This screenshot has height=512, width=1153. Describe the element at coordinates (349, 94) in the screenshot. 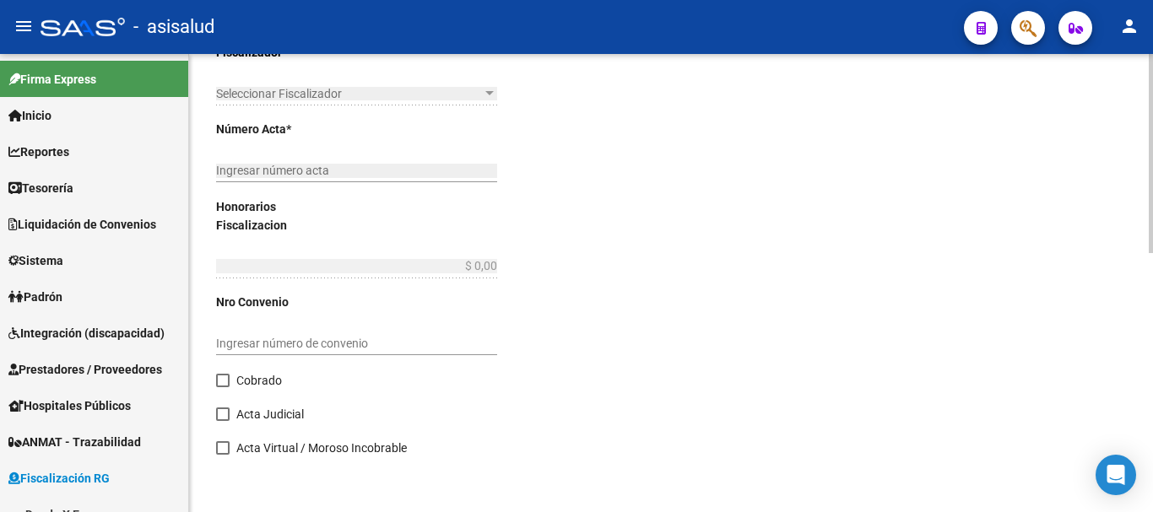

I see `span: Seleccionar Fiscalizador` at that location.